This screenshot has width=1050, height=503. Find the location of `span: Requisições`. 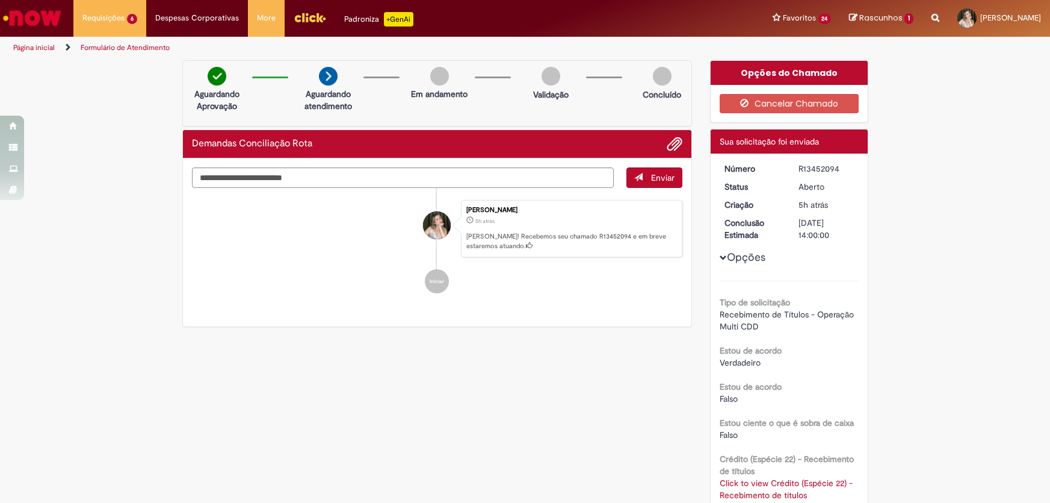

span: Requisições is located at coordinates (104, 18).